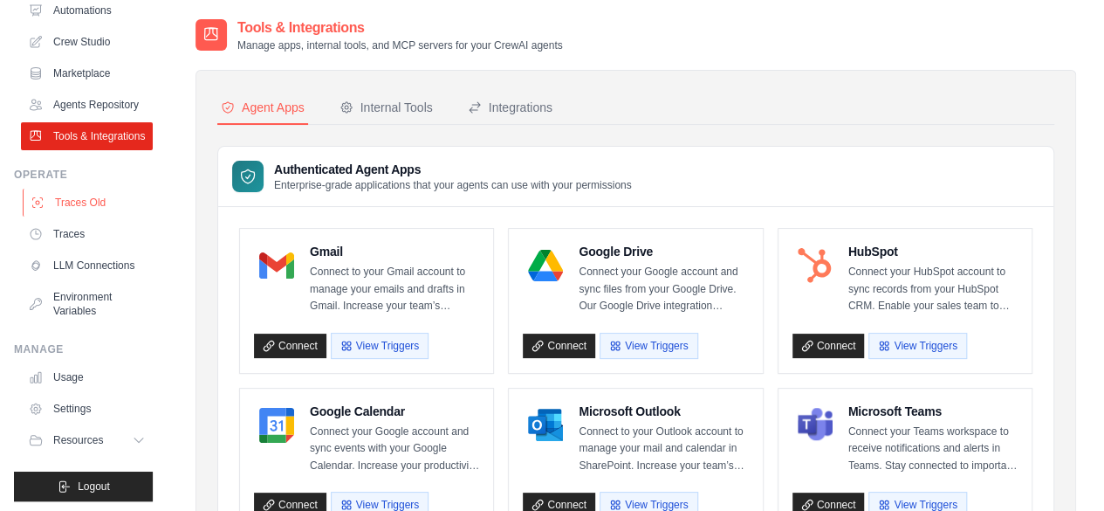 This screenshot has height=511, width=1104. I want to click on button: Integrations, so click(510, 108).